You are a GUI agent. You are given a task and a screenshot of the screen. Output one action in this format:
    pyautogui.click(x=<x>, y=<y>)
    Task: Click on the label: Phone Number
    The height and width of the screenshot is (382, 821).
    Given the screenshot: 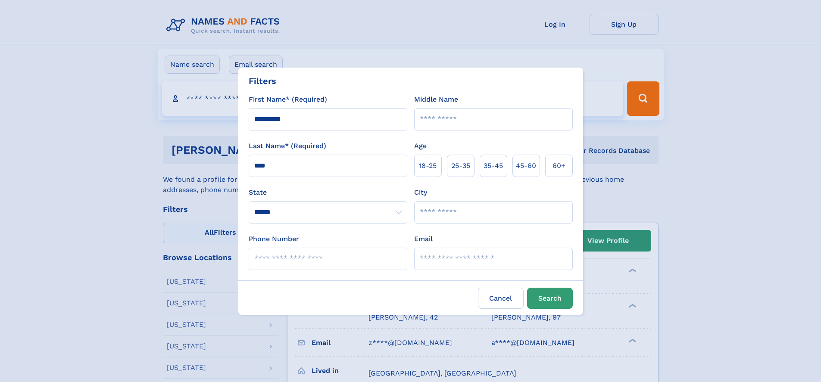 What is the action you would take?
    pyautogui.click(x=274, y=239)
    